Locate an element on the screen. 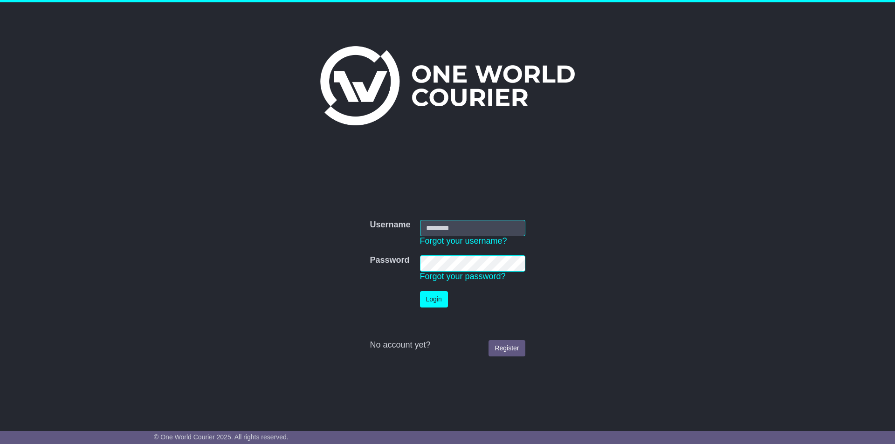 This screenshot has width=895, height=444. a: Forgot your username? is located at coordinates (463, 241).